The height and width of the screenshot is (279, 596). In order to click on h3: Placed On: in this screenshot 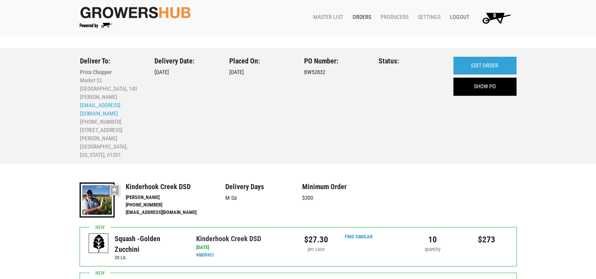, I will do `click(261, 61)`.